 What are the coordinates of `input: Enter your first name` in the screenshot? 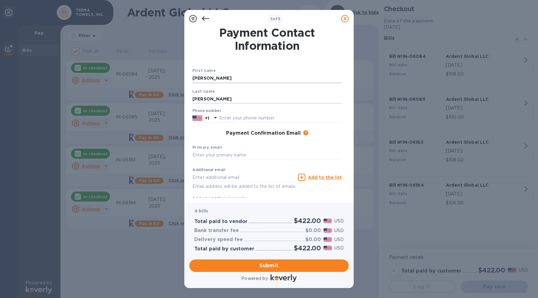 It's located at (267, 78).